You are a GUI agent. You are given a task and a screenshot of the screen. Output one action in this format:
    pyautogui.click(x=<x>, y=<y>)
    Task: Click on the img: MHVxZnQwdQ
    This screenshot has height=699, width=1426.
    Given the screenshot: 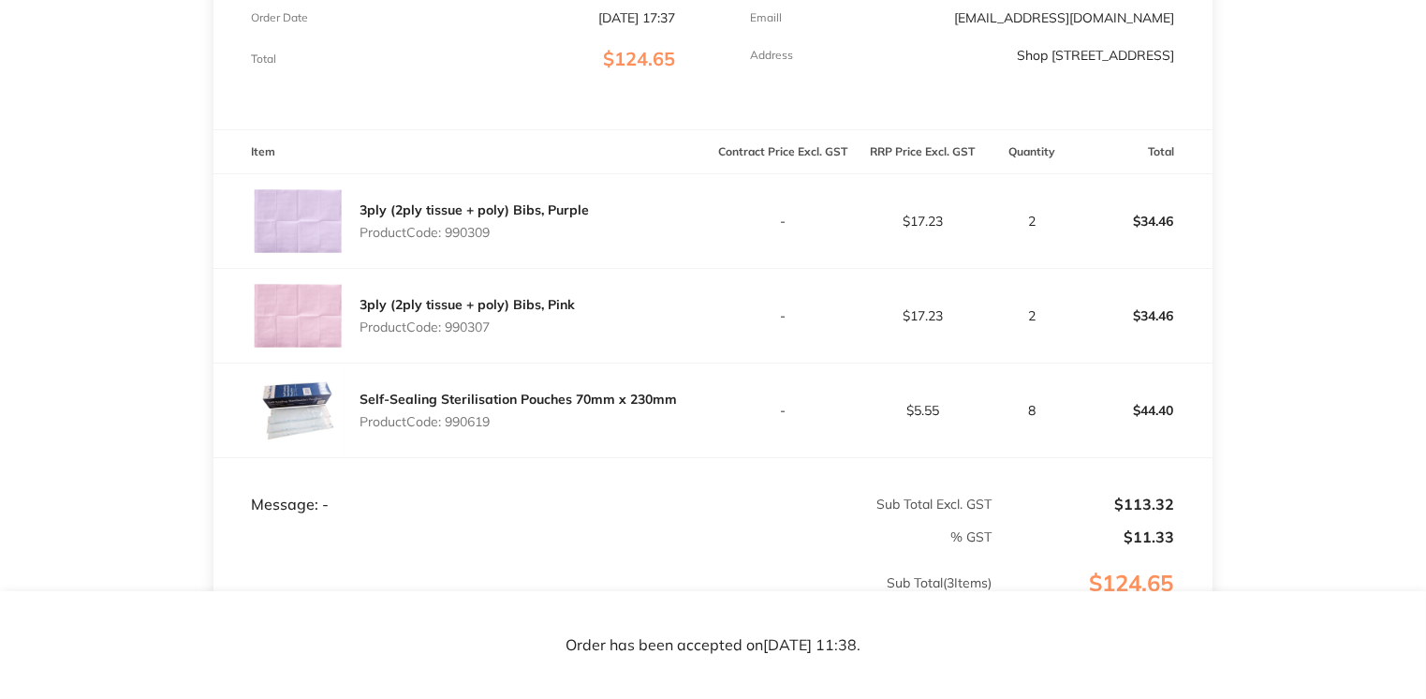 What is the action you would take?
    pyautogui.click(x=298, y=410)
    